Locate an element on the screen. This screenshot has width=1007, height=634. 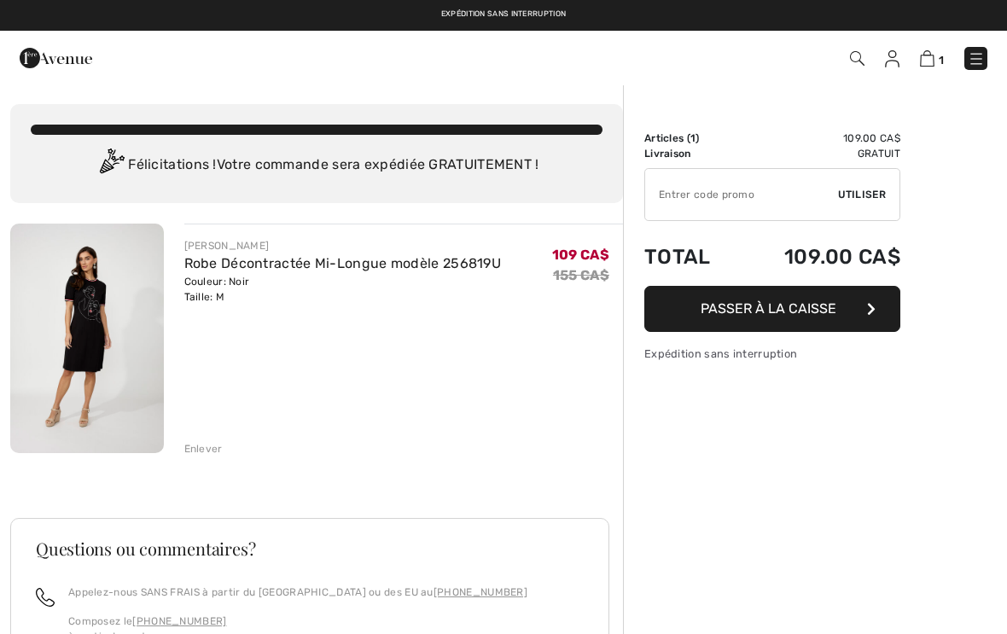
div: Enlever is located at coordinates (203, 449).